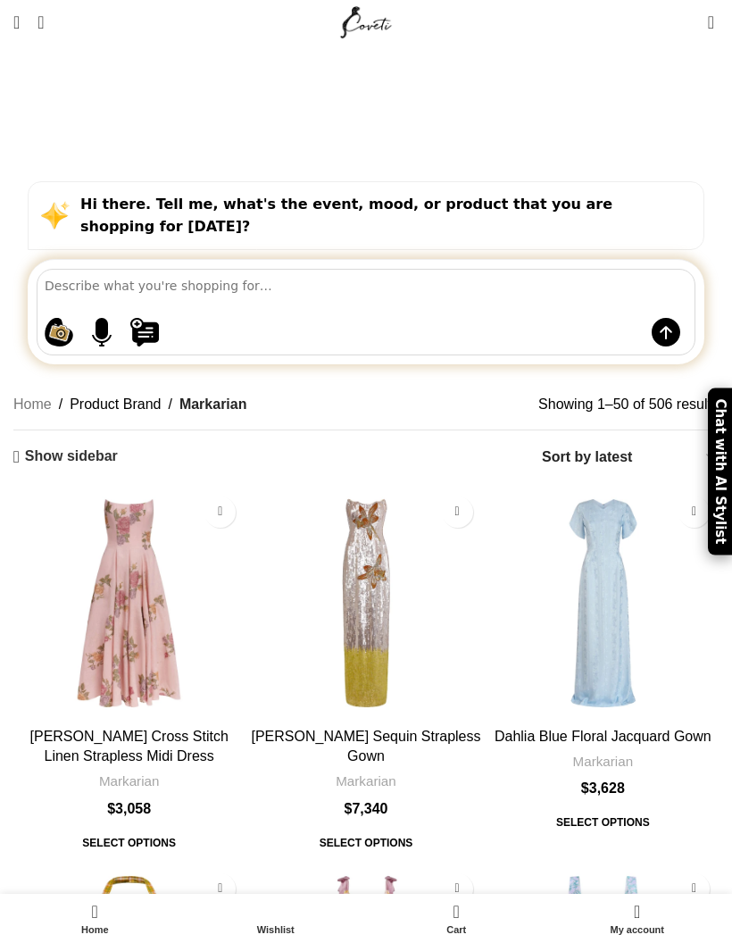 The height and width of the screenshot is (943, 732). Describe the element at coordinates (276, 918) in the screenshot. I see `a: Wishlist` at that location.